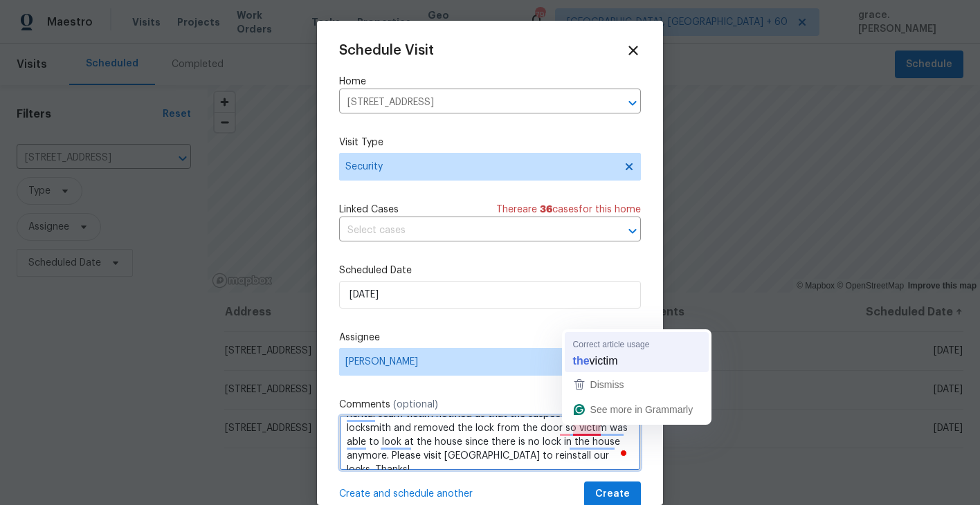 The width and height of the screenshot is (980, 505). What do you see at coordinates (613, 494) in the screenshot?
I see `span: Create` at bounding box center [613, 494].